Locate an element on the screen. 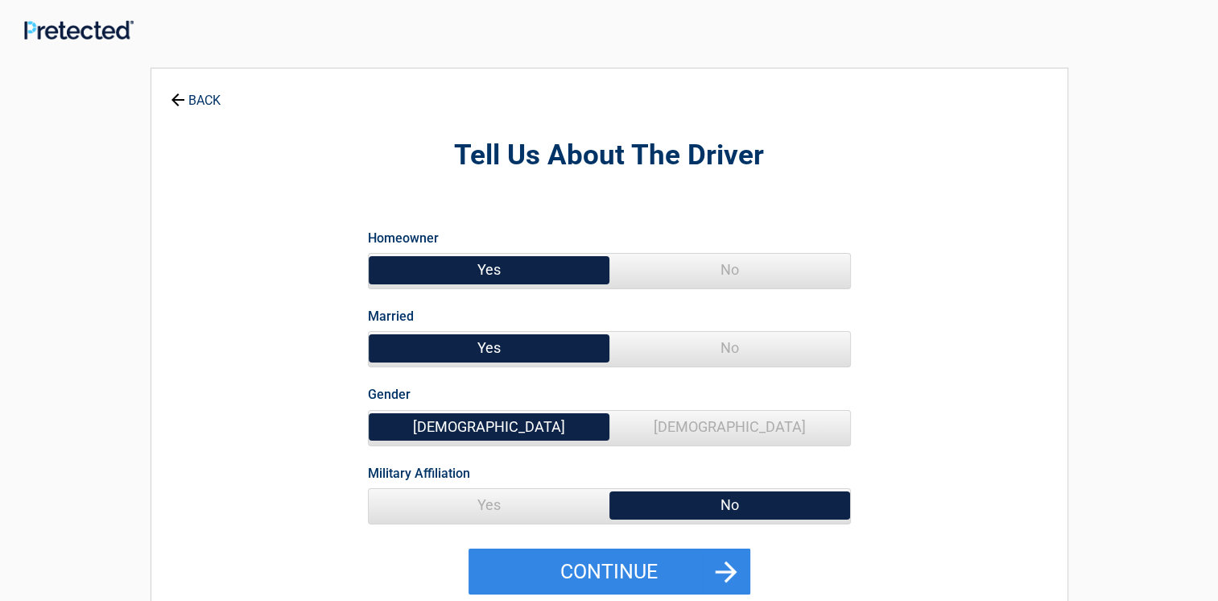 The width and height of the screenshot is (1218, 601). label: Gender is located at coordinates (389, 394).